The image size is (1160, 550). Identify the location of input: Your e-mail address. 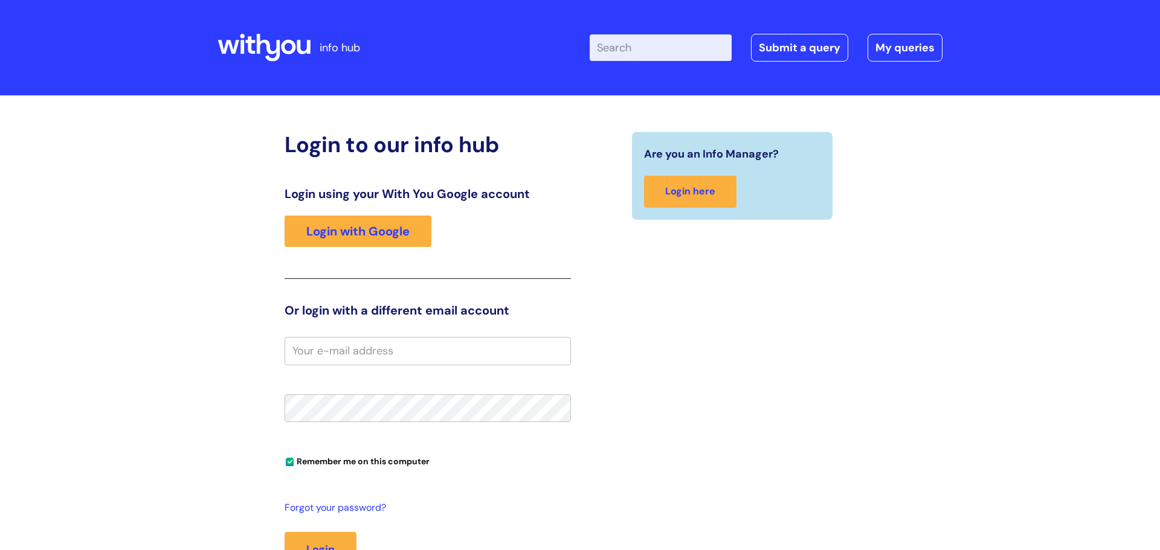
(428, 351).